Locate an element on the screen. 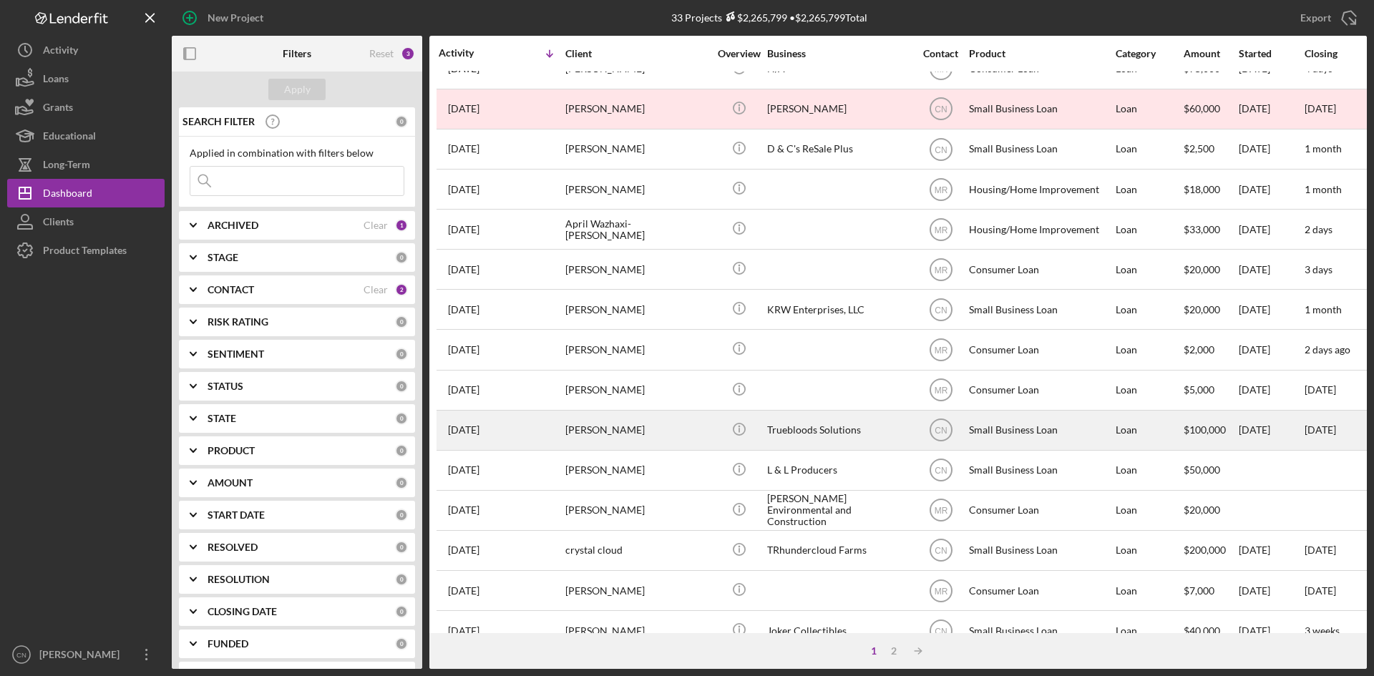  div: Reset is located at coordinates (381, 54).